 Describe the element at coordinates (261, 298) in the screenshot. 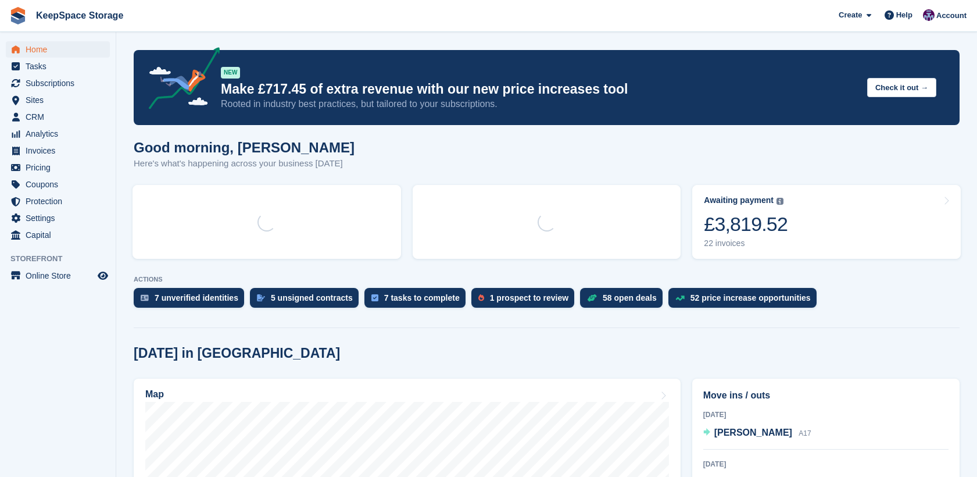

I see `img: contract_signature_icon-13c848040528278c33f63329250d36e43548de30e8caae1d1a13099fd9432cc5.svg` at that location.